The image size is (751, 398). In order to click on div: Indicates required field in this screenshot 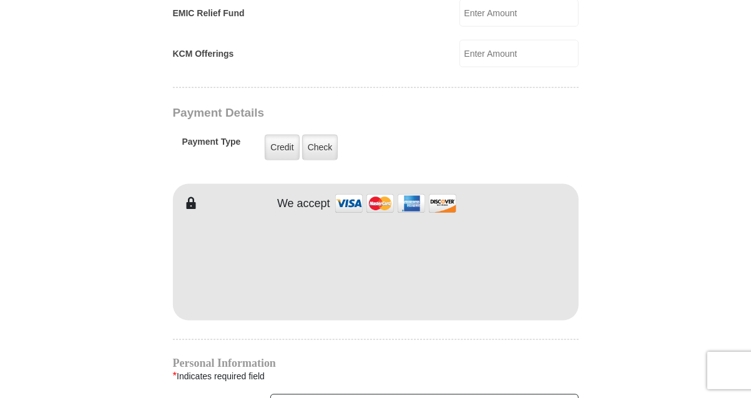, I will do `click(376, 377)`.